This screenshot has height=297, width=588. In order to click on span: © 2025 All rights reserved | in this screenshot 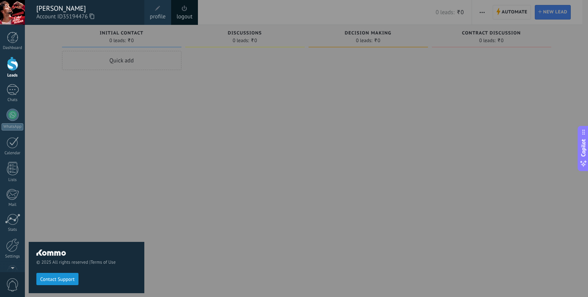, I will do `click(86, 262)`.